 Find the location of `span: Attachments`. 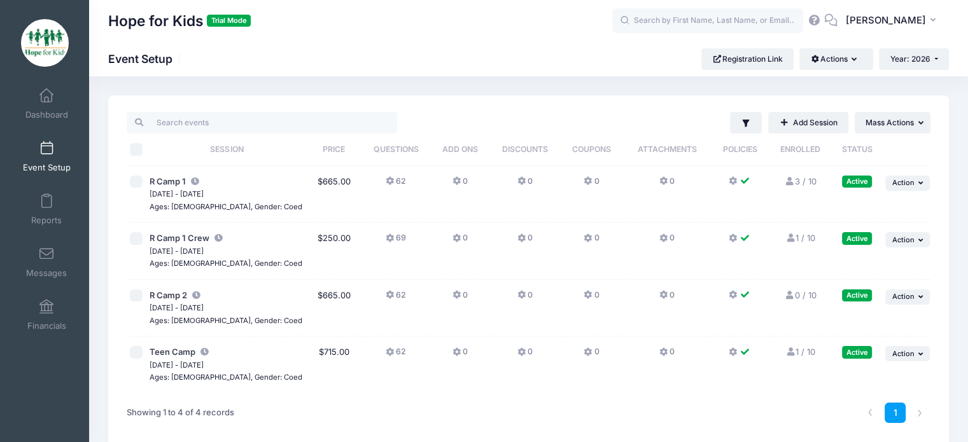

span: Attachments is located at coordinates (667, 149).